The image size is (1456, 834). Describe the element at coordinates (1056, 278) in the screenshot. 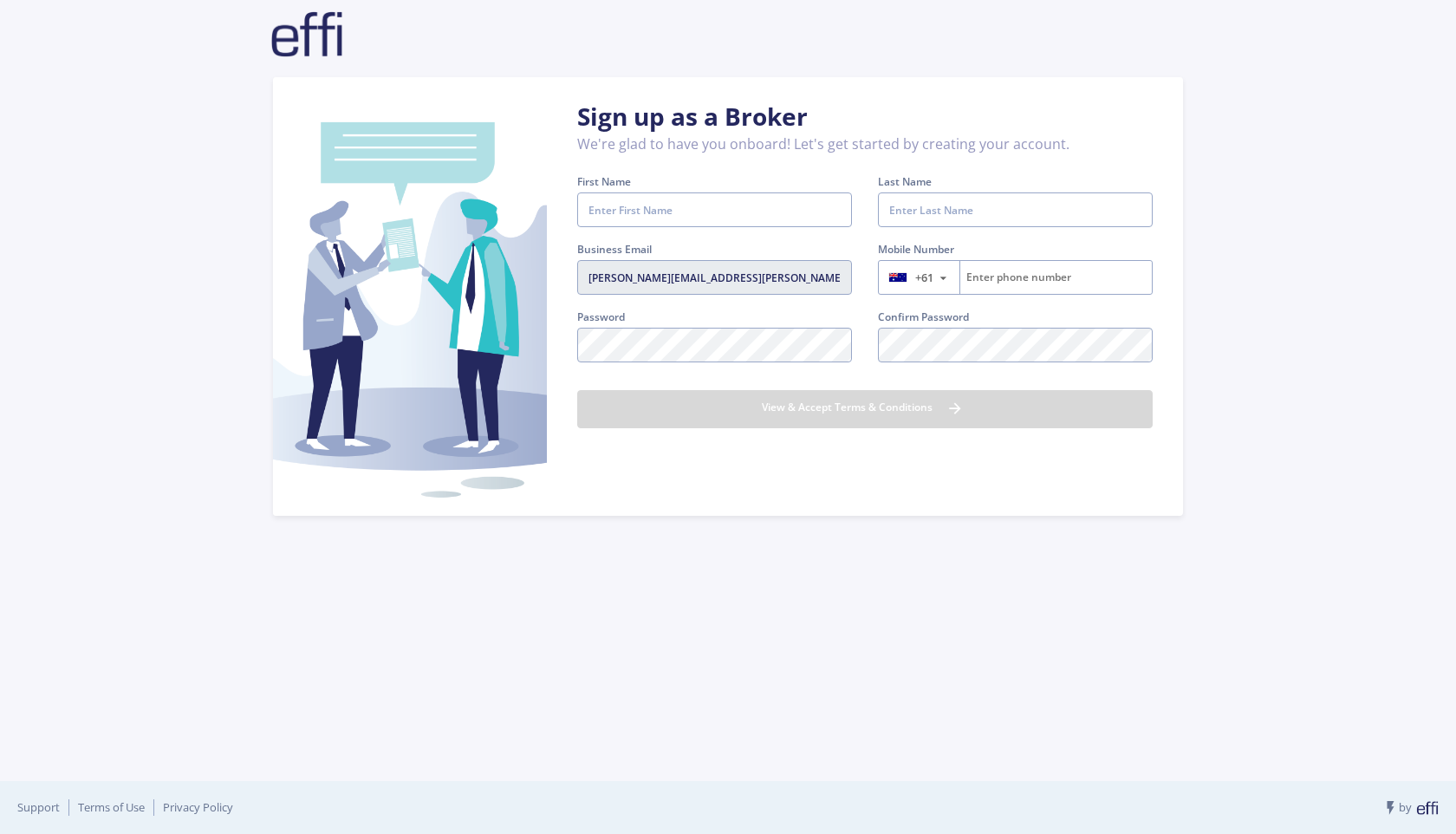

I see `input: Enter phone number` at that location.